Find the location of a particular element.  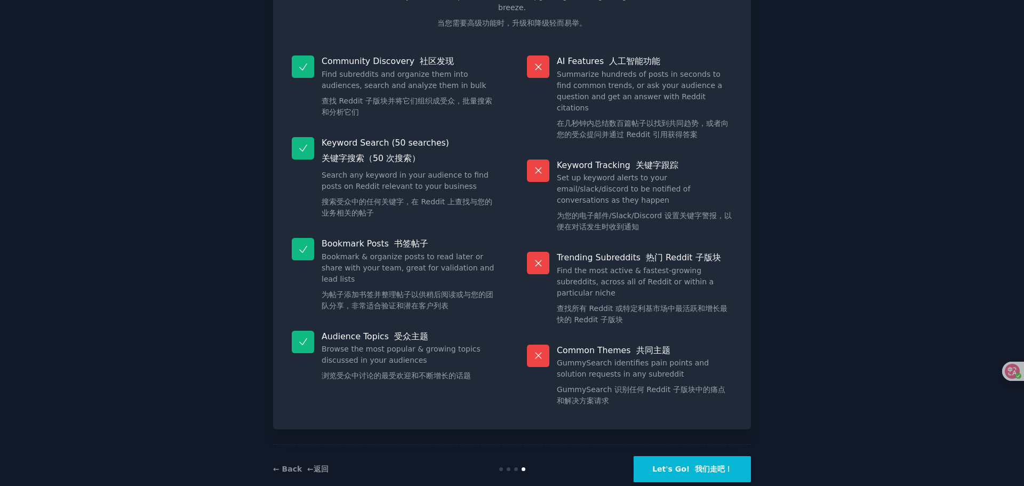

font: 关键字跟踪 is located at coordinates (657, 165).